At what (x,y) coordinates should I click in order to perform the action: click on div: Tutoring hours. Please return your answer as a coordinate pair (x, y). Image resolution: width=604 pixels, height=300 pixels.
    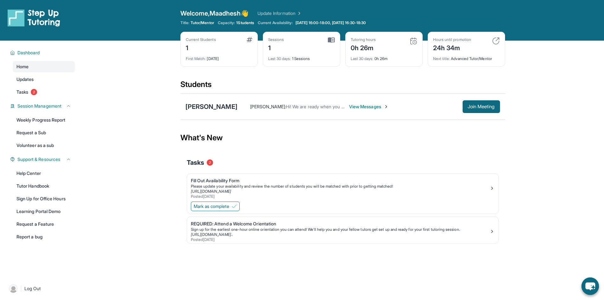
    Looking at the image, I should click on (363, 40).